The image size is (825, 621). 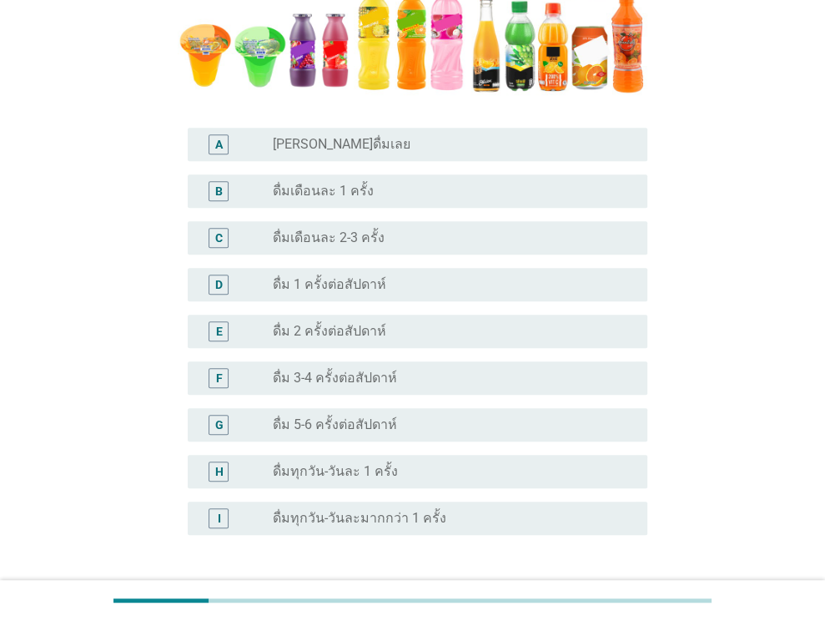 What do you see at coordinates (329, 238) in the screenshot?
I see `label: ดื่มเดือนละ 2-3 ครั้ง` at bounding box center [329, 238].